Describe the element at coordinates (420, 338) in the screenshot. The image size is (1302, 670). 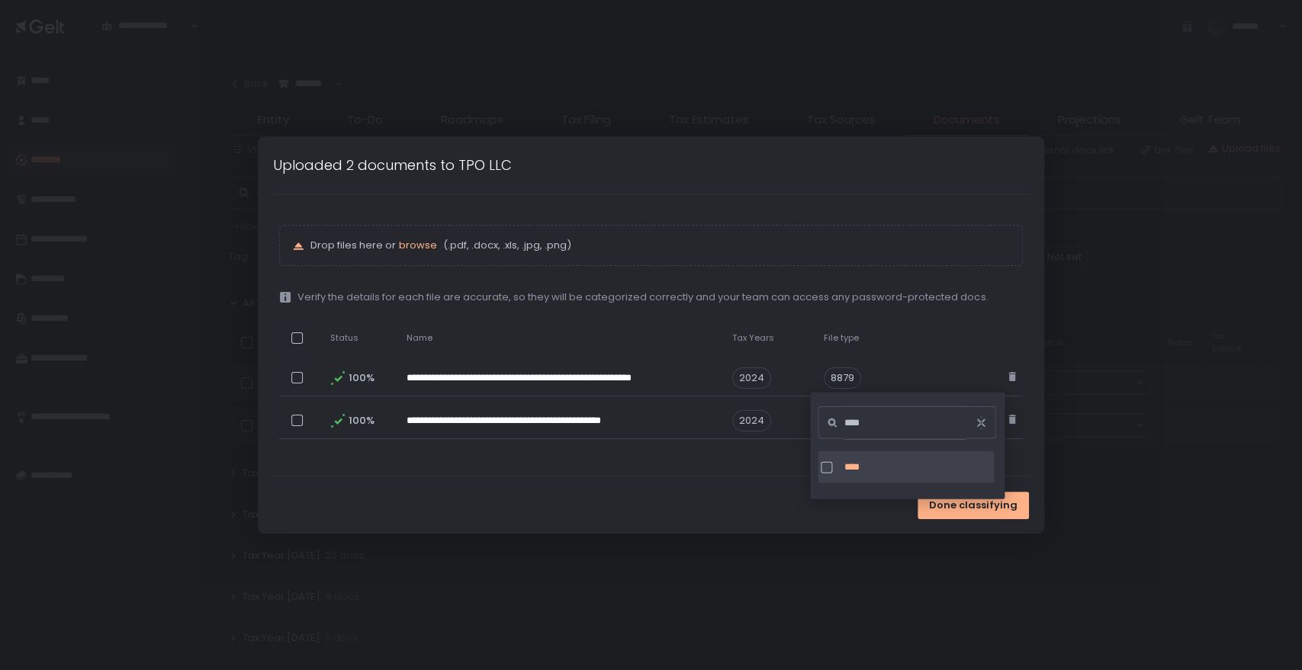
I see `span: Name` at that location.